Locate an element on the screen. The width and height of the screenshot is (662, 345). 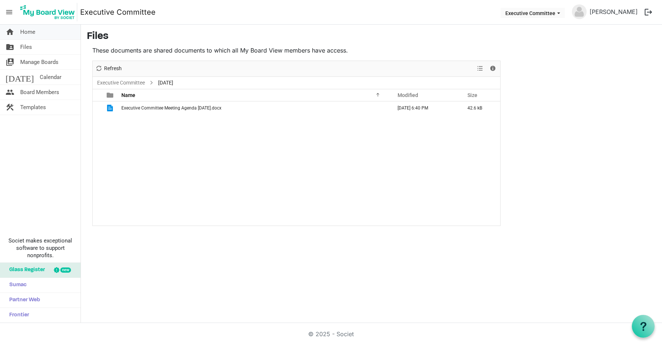
div: View is located at coordinates (480, 69).